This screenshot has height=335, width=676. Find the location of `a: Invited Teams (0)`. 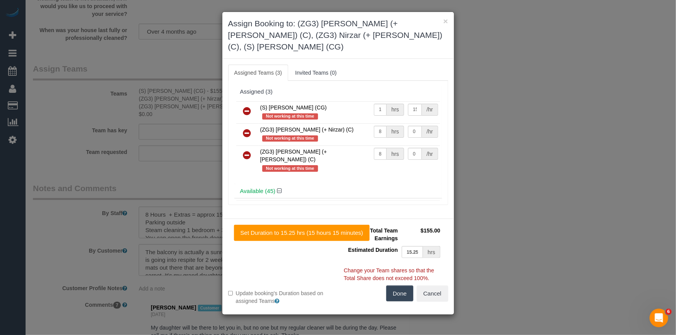

a: Invited Teams (0) is located at coordinates (316, 73).